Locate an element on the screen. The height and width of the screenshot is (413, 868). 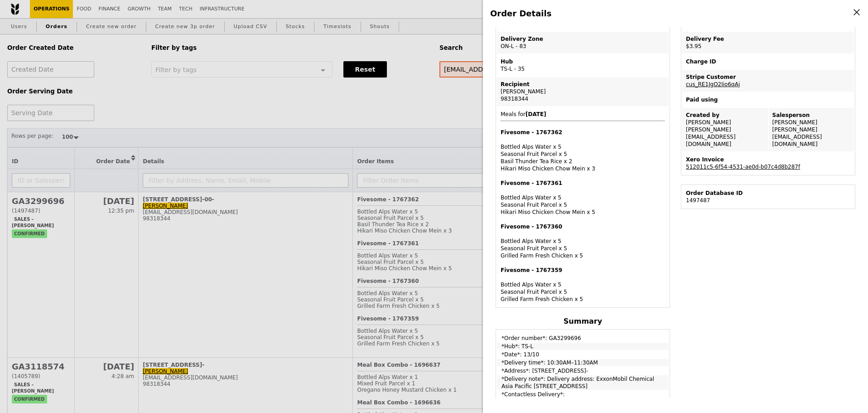
div: Bottled Alps Water x 5 Seasonal Fruit Parcel x 5 Hikari Miso Chicken Chow Mein x 5 is located at coordinates (582, 197).